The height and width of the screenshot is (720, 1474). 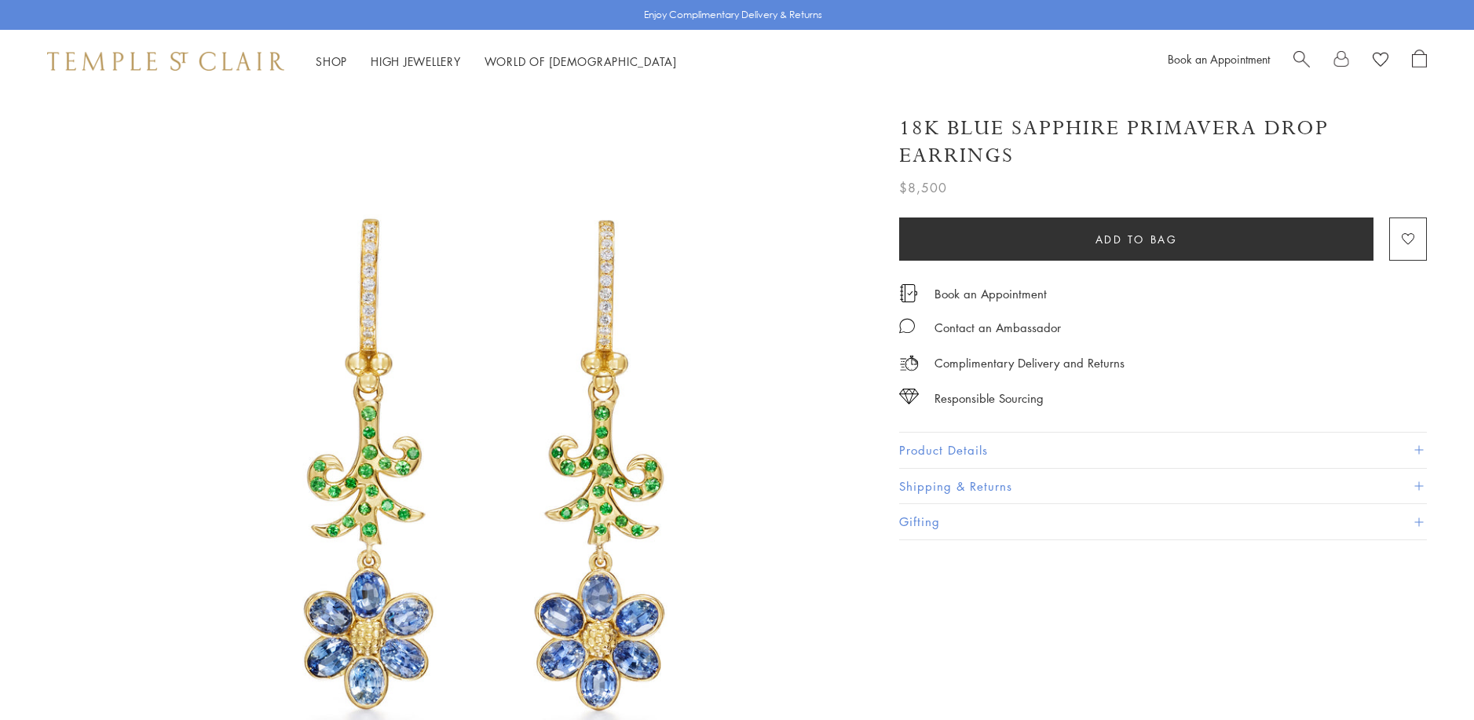 What do you see at coordinates (1163, 521) in the screenshot?
I see `button: Gifting` at bounding box center [1163, 521].